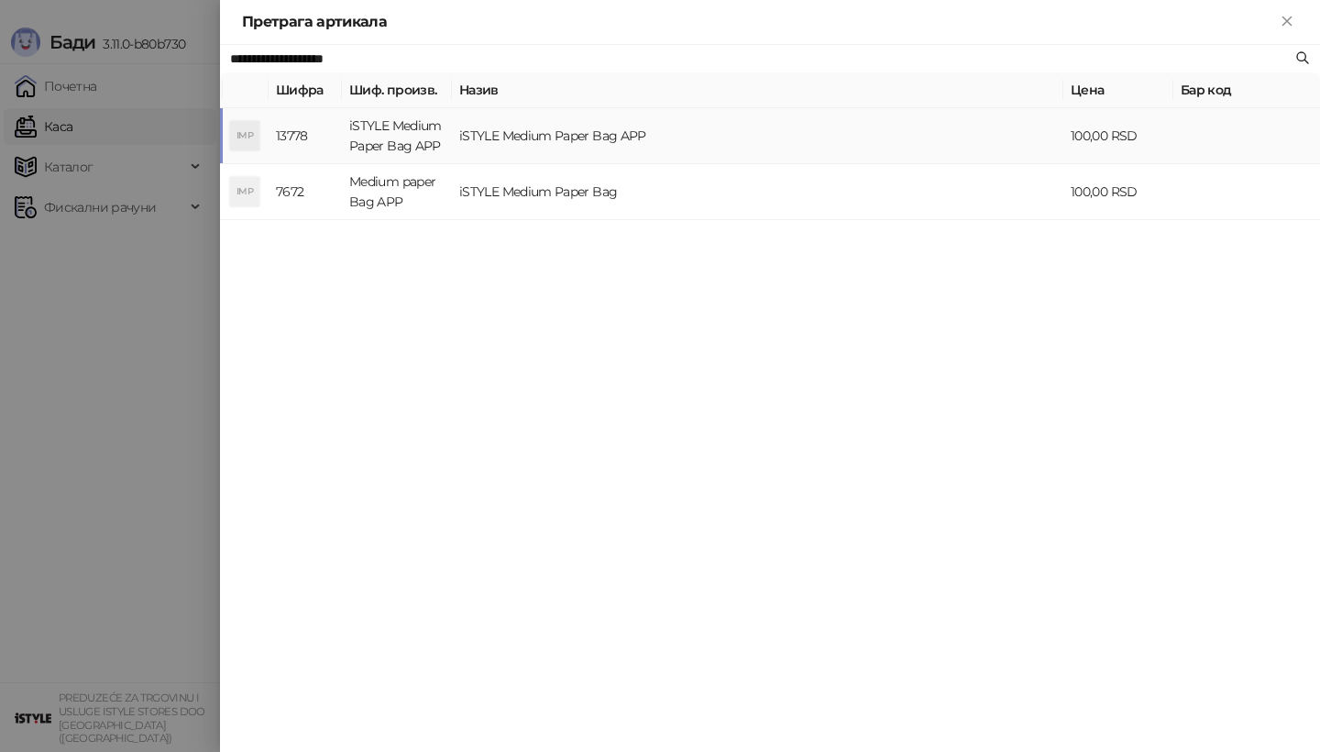 The width and height of the screenshot is (1320, 752). Describe the element at coordinates (1118, 90) in the screenshot. I see `th: Цена` at that location.